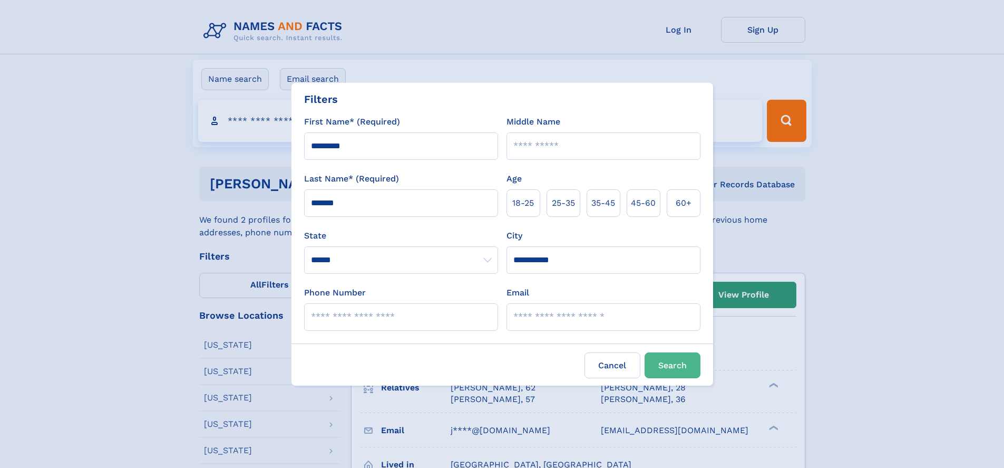 Image resolution: width=1004 pixels, height=468 pixels. Describe the element at coordinates (534, 122) in the screenshot. I see `label: Middle Name` at that location.